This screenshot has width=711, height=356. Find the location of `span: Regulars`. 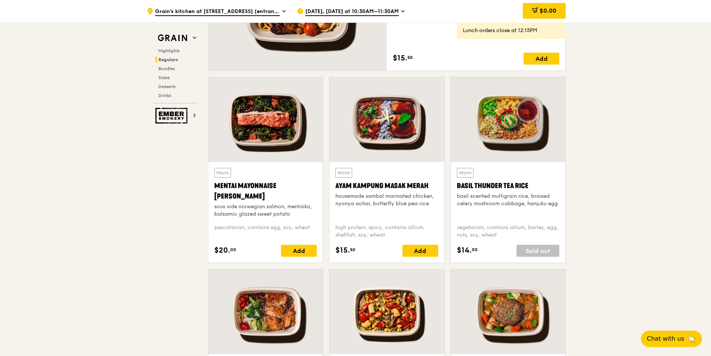

span: Regulars is located at coordinates (168, 60).